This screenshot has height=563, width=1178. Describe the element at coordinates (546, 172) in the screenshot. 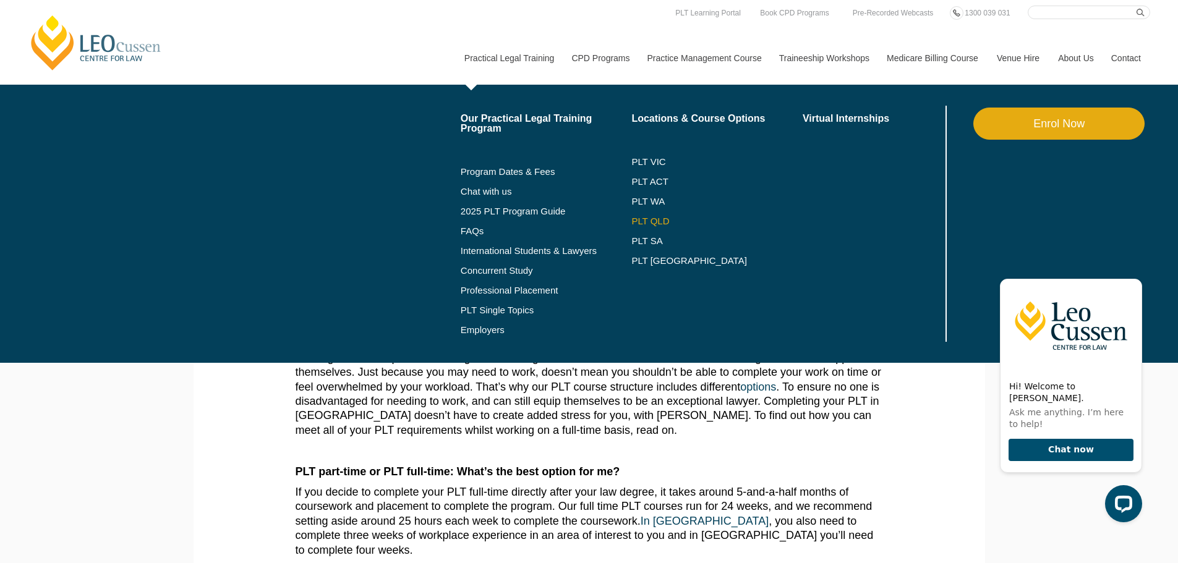

I see `a: Program Dates & Fees` at that location.